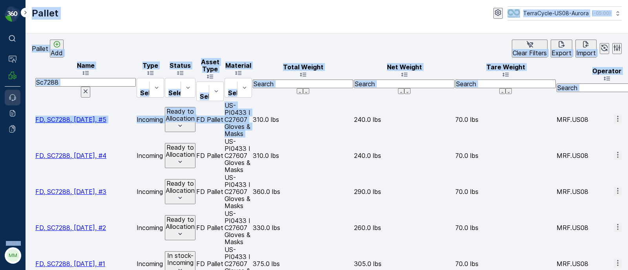  I want to click on td: 360.0 lbs, so click(303, 192).